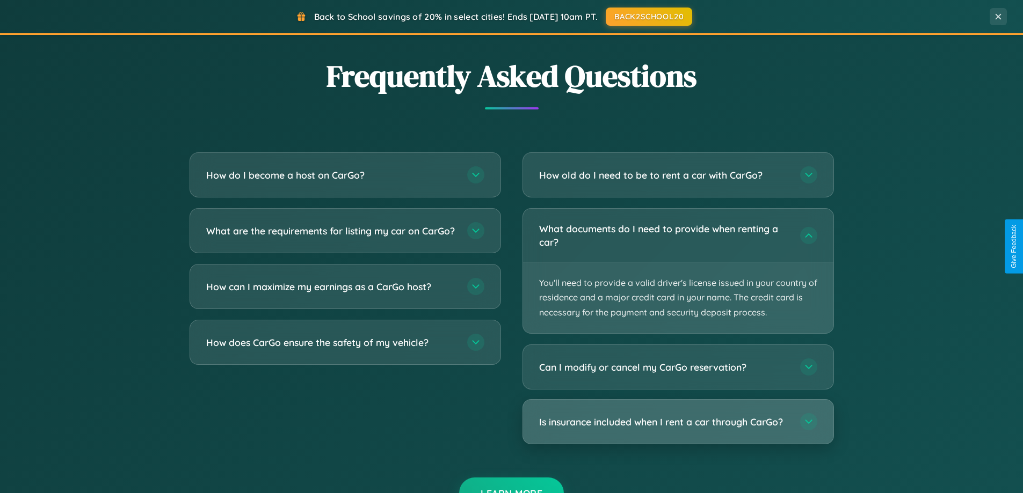  What do you see at coordinates (331, 175) in the screenshot?
I see `h3: How do I become a host on CarGo?` at bounding box center [331, 175].